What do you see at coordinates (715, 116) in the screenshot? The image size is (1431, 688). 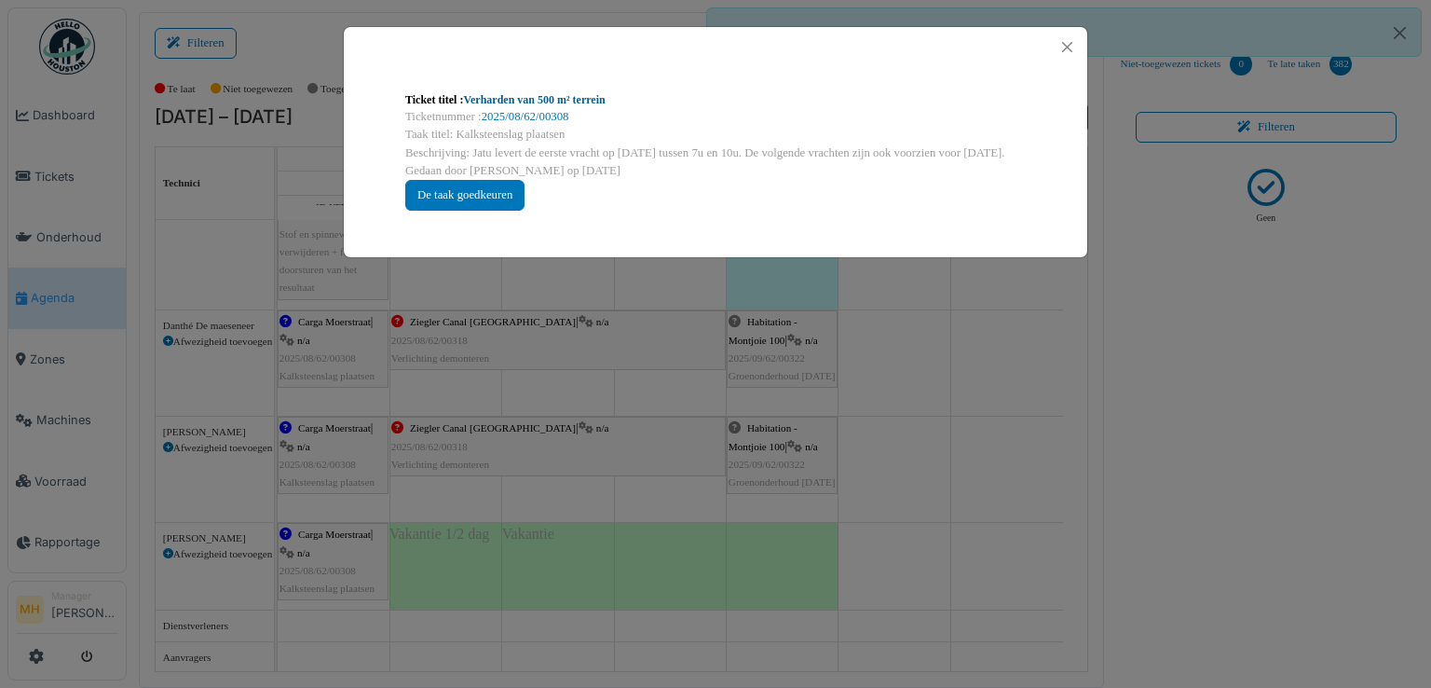 I see `div: Ticketnummer :` at bounding box center [715, 116].